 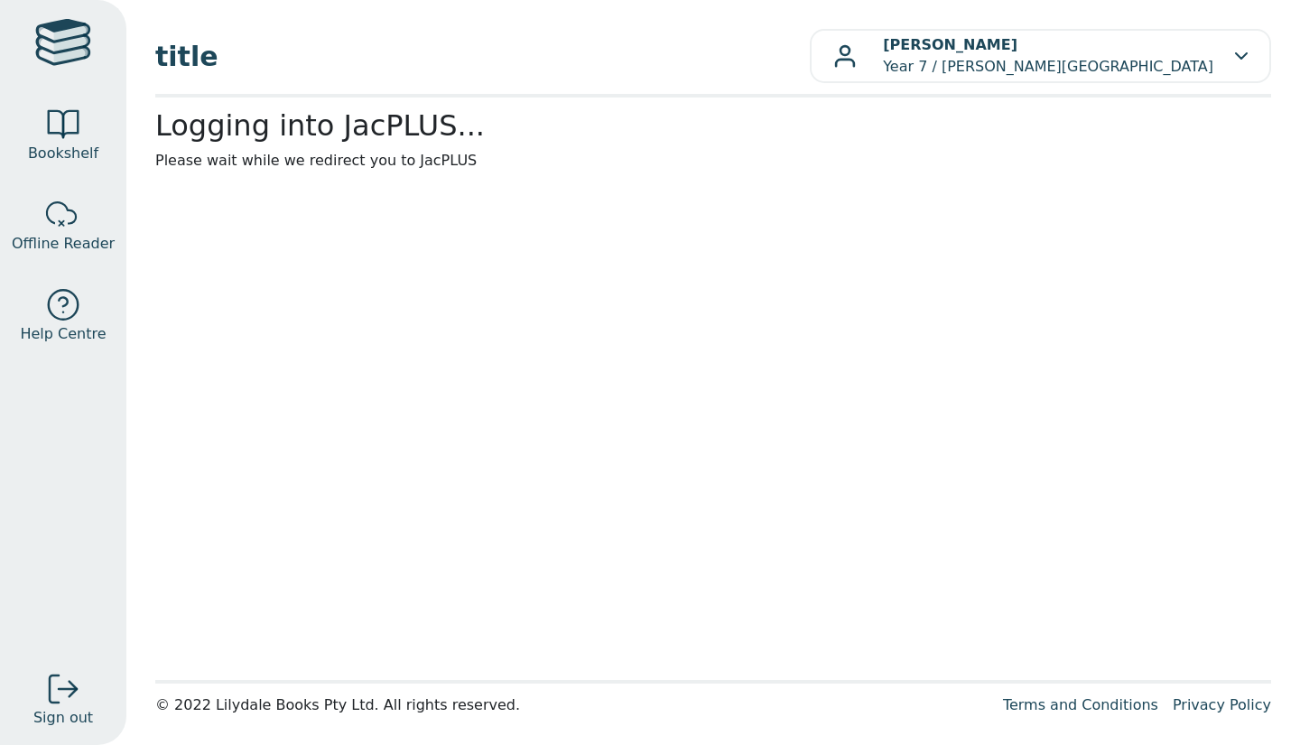 I want to click on h2: Logging into JacPLUS..., so click(x=713, y=125).